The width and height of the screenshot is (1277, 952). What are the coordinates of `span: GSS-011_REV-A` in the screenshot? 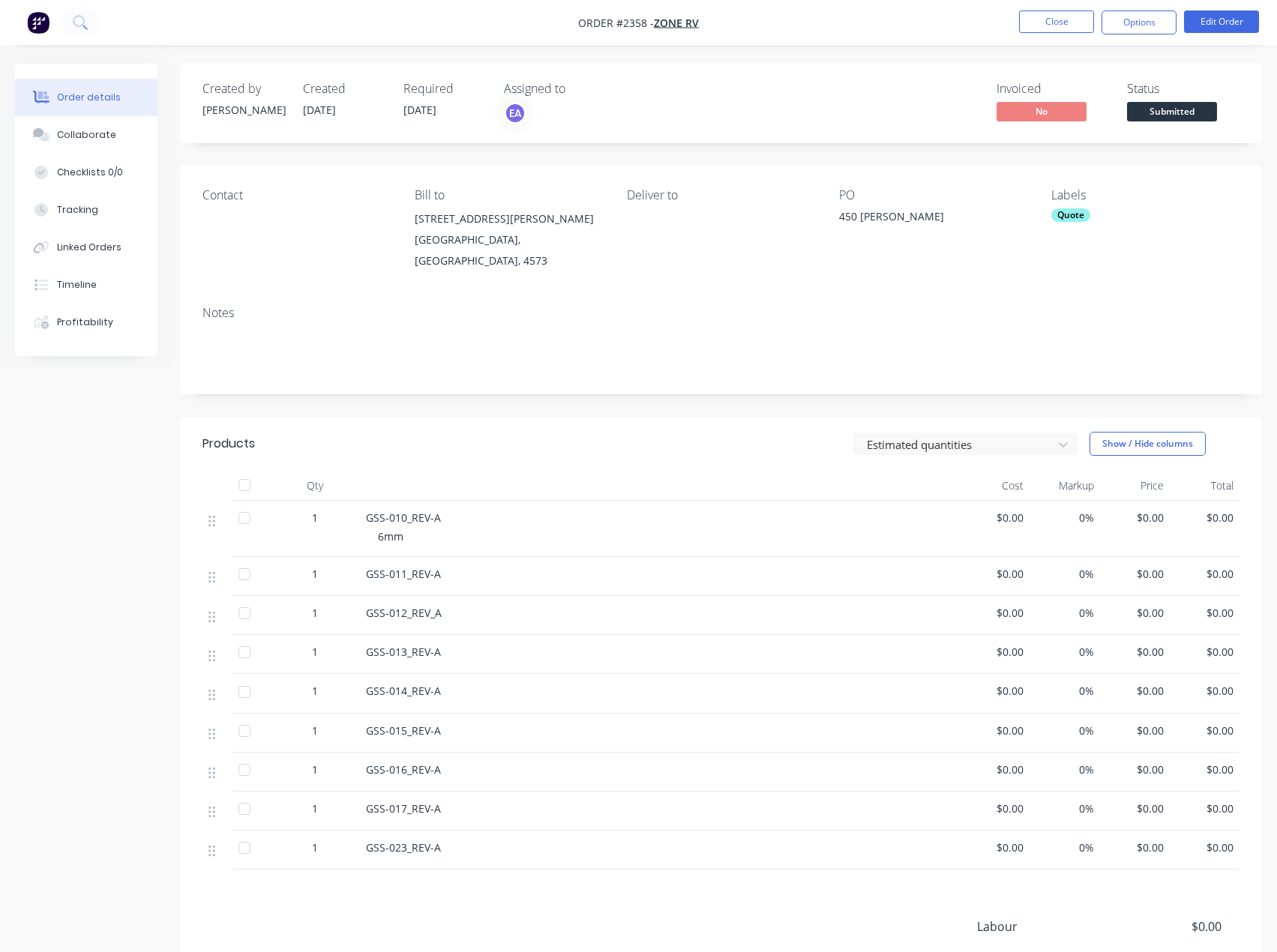 It's located at (403, 574).